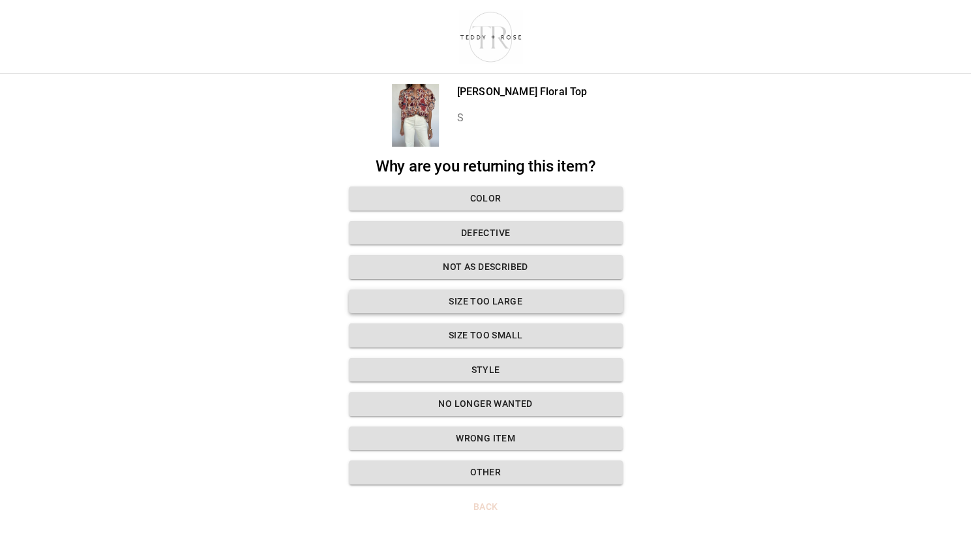 The image size is (971, 534). Describe the element at coordinates (486, 267) in the screenshot. I see `button: Not as described` at that location.